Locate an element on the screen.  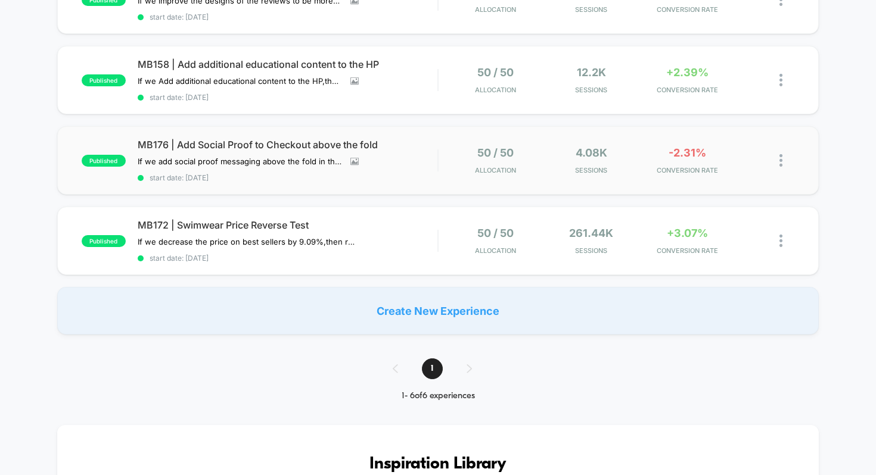
div: Create New Experience is located at coordinates (438, 311).